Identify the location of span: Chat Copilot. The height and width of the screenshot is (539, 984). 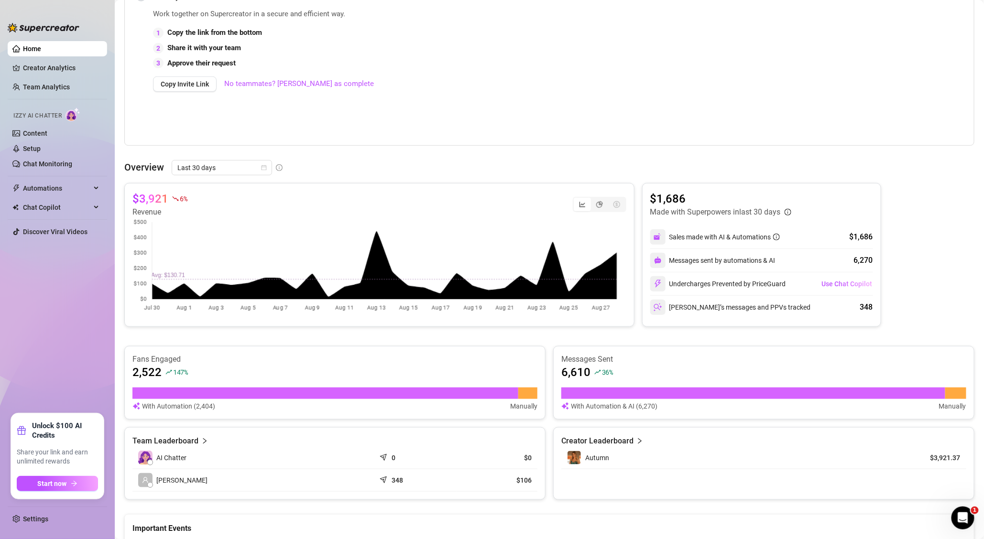
(57, 207).